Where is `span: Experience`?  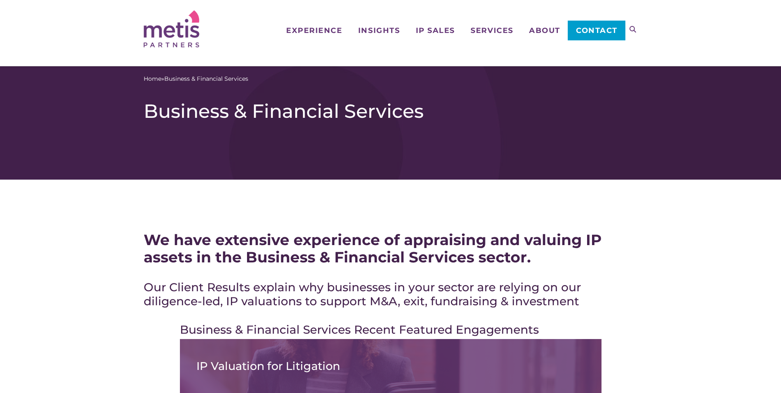
span: Experience is located at coordinates (314, 30).